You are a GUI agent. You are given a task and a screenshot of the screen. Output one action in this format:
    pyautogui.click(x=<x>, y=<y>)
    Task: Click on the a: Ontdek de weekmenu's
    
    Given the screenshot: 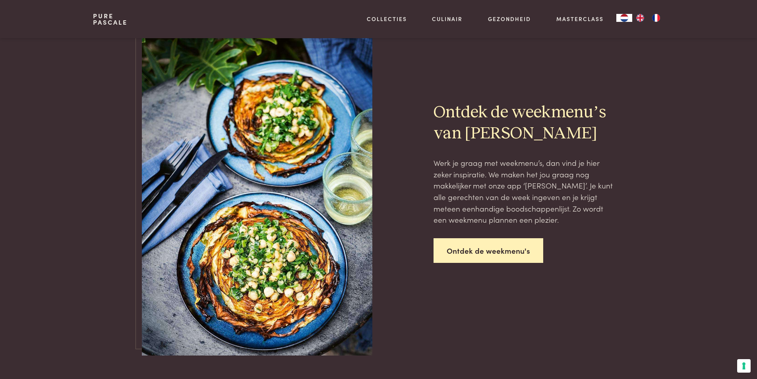 What is the action you would take?
    pyautogui.click(x=488, y=250)
    